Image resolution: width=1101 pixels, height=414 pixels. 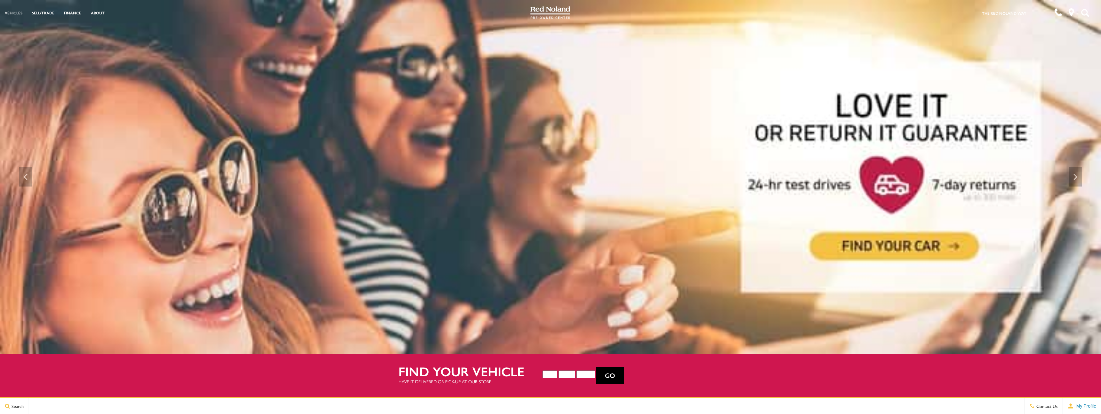 What do you see at coordinates (26, 177) in the screenshot?
I see `div: Previous` at bounding box center [26, 177].